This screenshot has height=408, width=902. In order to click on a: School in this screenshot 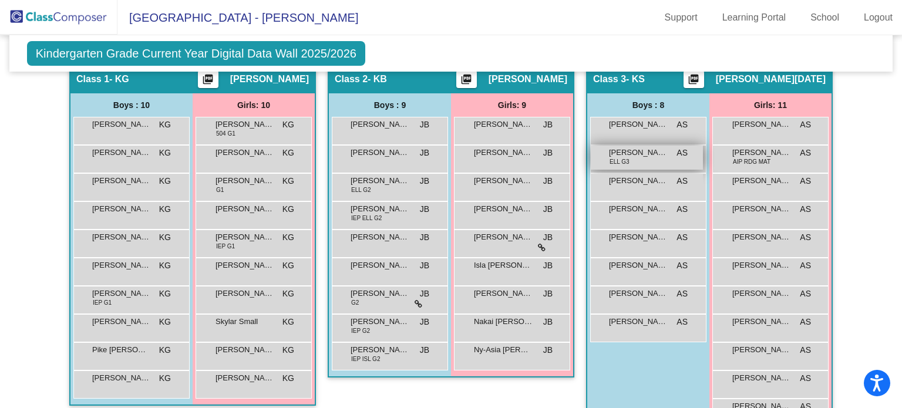, I will do `click(824, 18)`.